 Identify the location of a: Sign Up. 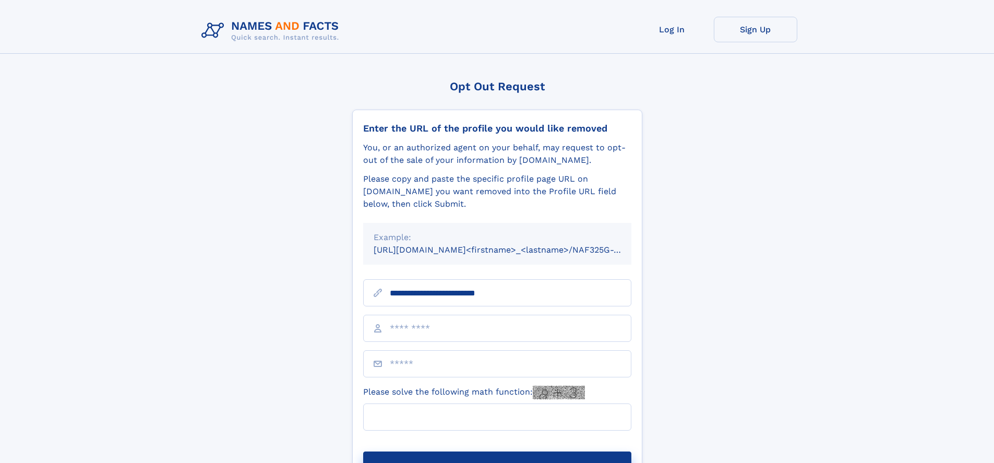
(756, 29).